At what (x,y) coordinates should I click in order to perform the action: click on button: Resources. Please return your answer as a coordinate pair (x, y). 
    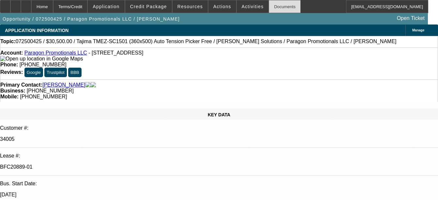
    Looking at the image, I should click on (190, 7).